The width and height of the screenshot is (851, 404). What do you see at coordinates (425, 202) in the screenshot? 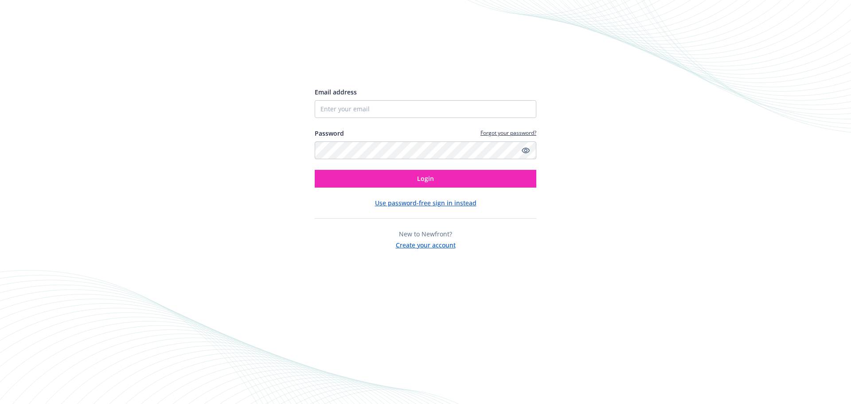
I see `button: Use password-free sign in instead` at bounding box center [425, 202].